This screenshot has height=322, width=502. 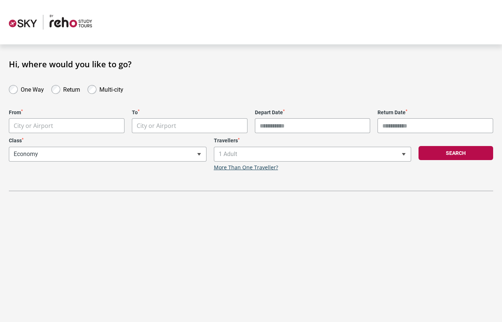 What do you see at coordinates (312, 112) in the screenshot?
I see `label: Depart Date` at bounding box center [312, 112].